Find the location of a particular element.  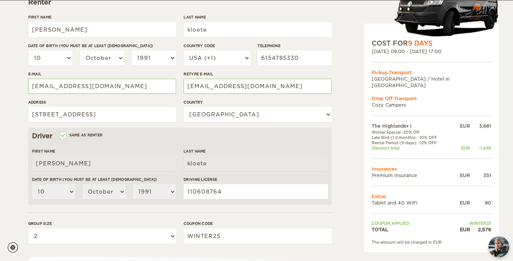

div: Drop Off Transport: is located at coordinates (431, 98).